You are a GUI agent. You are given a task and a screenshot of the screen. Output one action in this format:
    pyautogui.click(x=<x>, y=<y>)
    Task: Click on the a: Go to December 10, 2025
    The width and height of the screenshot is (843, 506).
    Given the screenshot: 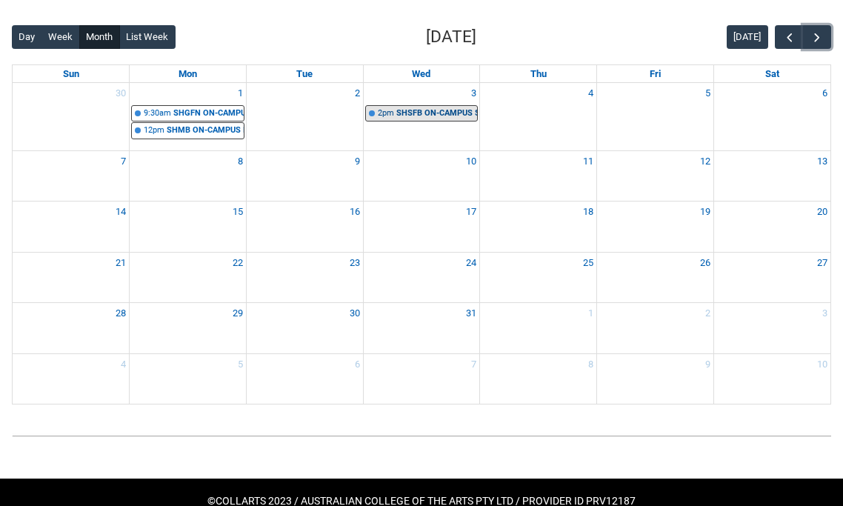 What is the action you would take?
    pyautogui.click(x=471, y=161)
    